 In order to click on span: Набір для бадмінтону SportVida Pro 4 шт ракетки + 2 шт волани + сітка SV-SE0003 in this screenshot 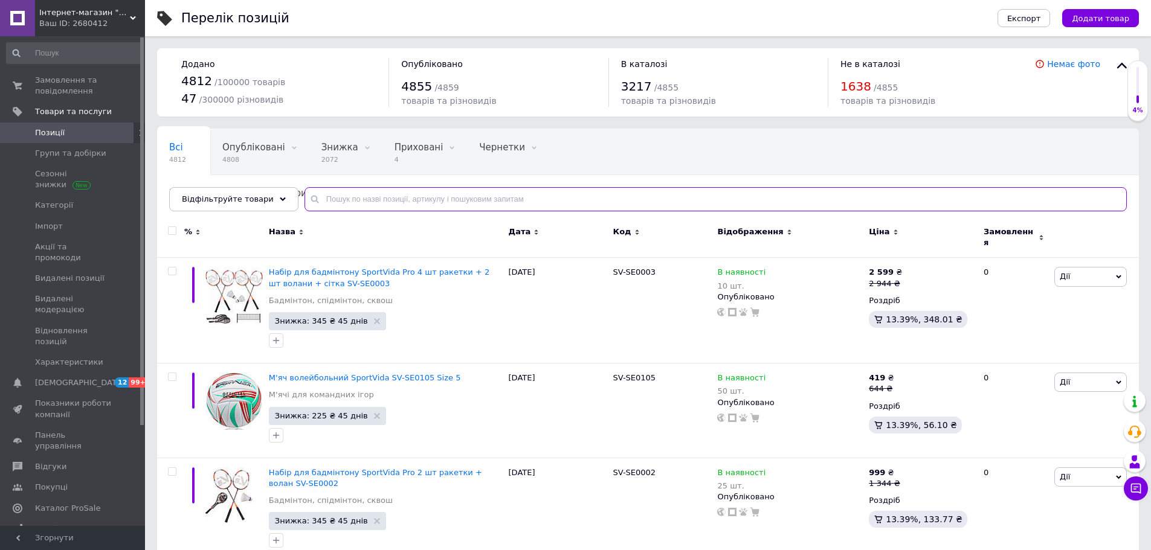, I will do `click(379, 277)`.